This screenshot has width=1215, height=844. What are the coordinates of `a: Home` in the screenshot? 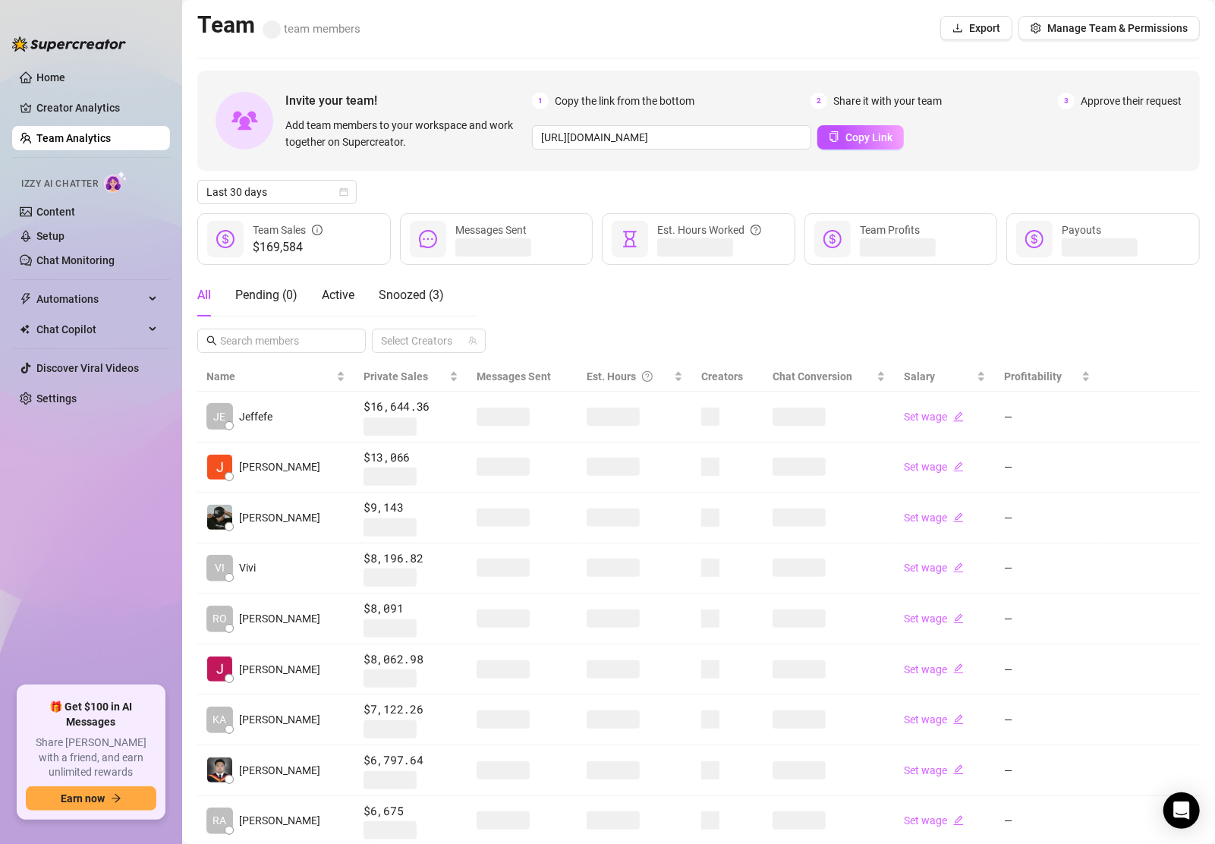 It's located at (51, 77).